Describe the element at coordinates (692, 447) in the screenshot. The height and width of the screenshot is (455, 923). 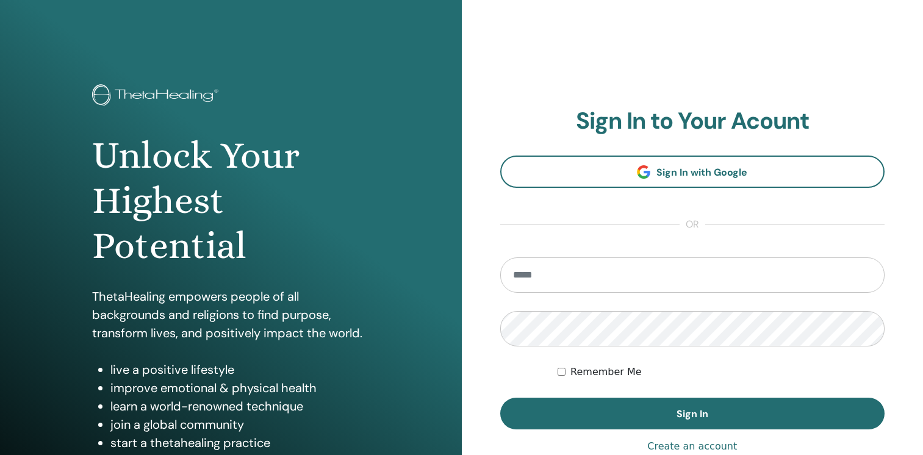
I see `a: Create an account` at that location.